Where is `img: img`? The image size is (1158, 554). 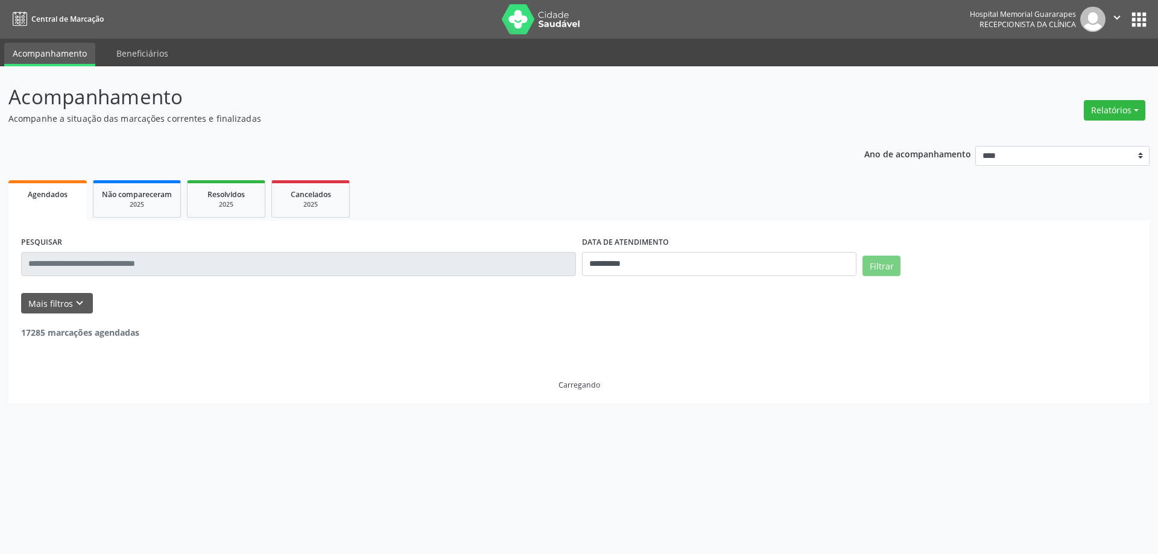 img: img is located at coordinates (1093, 19).